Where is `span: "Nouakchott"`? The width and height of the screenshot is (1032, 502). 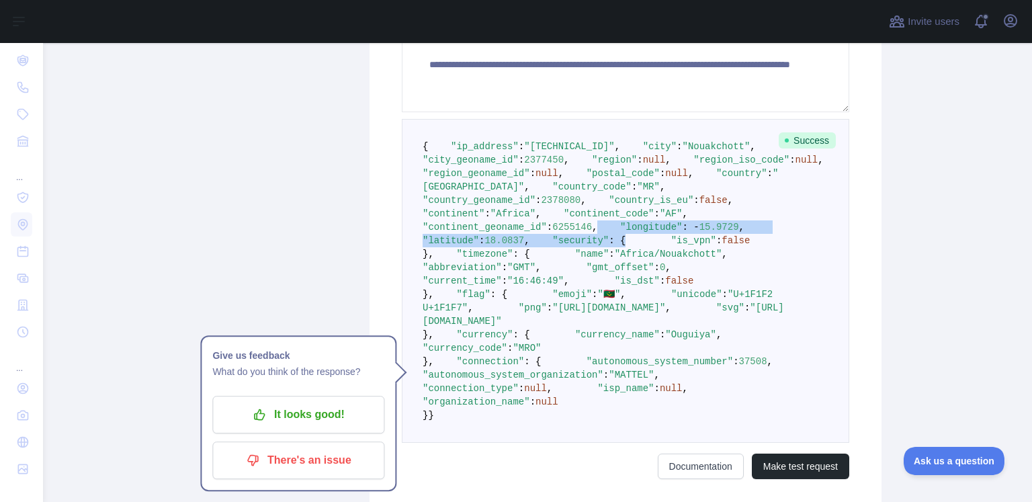
span: "Nouakchott" is located at coordinates (717, 147).